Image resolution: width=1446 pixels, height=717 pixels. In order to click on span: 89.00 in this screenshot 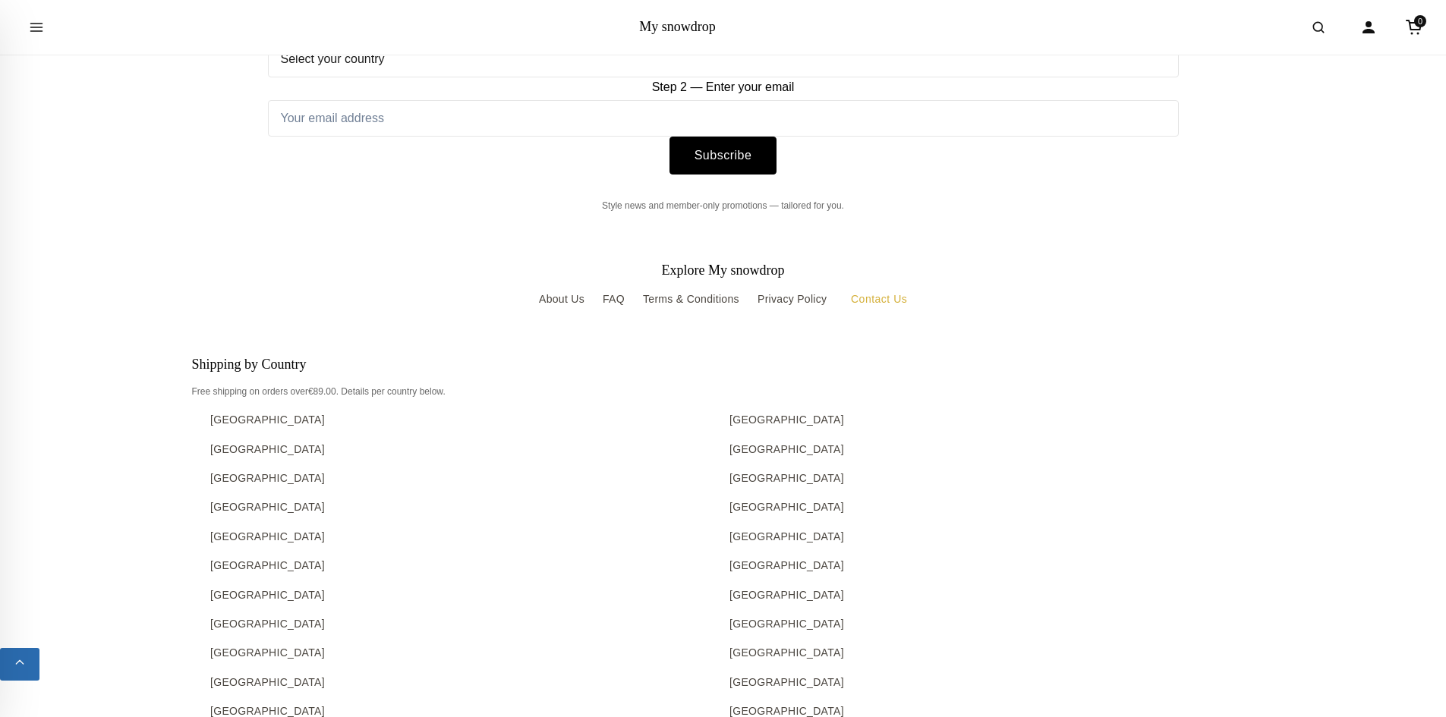, I will do `click(322, 392)`.